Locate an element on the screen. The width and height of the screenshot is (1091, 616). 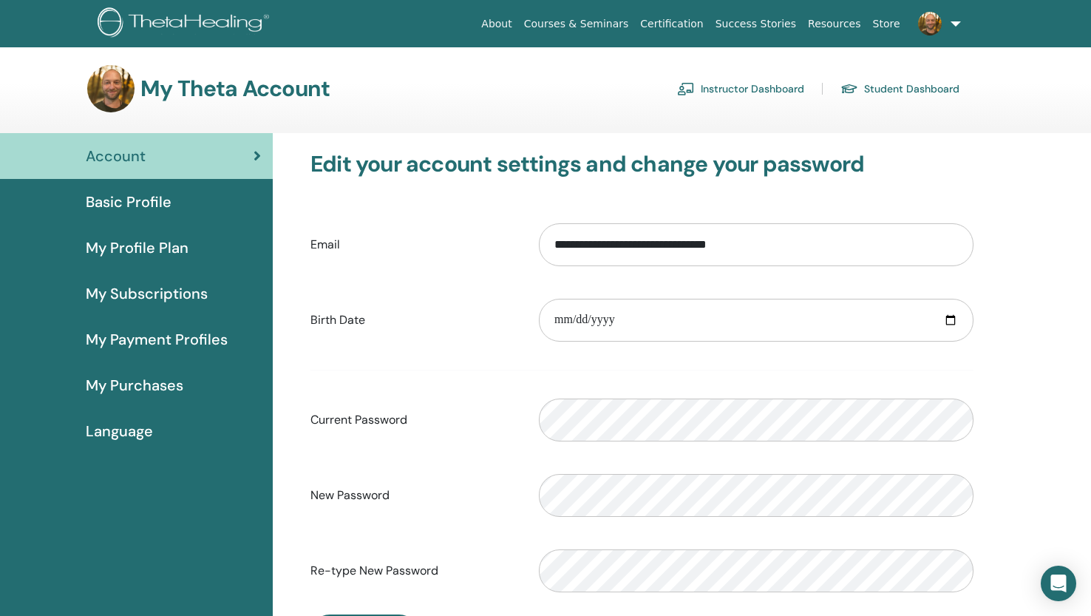
label: Current Password is located at coordinates (413, 420).